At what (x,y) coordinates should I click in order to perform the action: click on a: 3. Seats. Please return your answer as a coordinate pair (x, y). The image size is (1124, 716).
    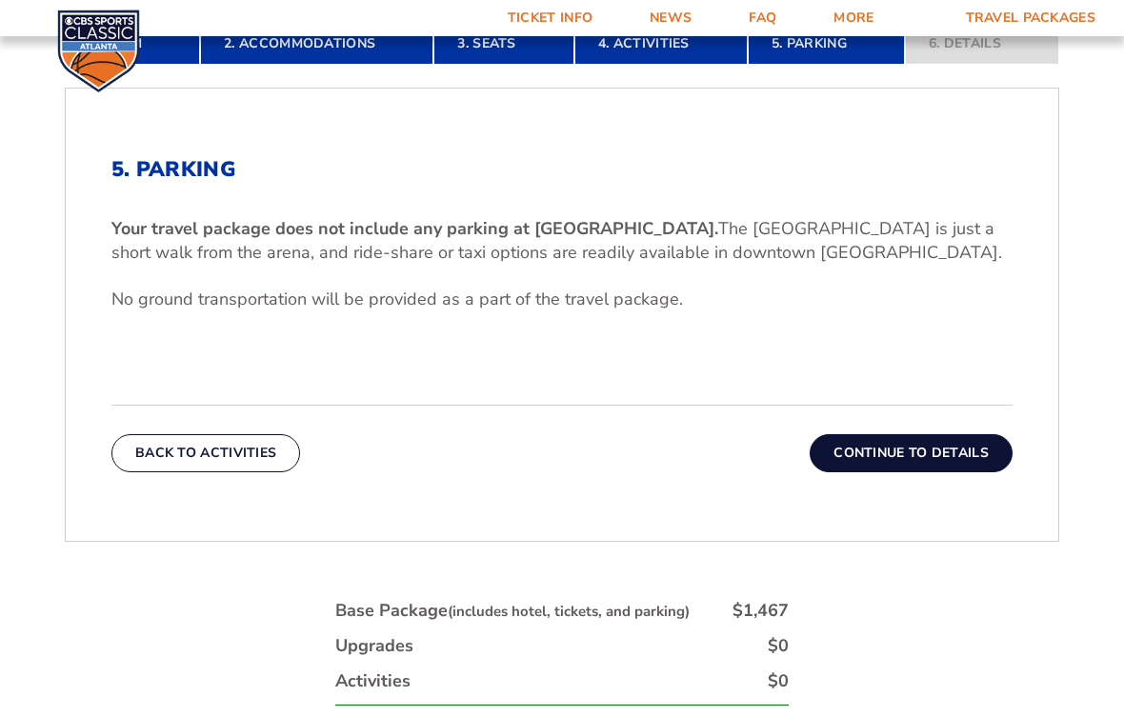
    Looking at the image, I should click on (503, 44).